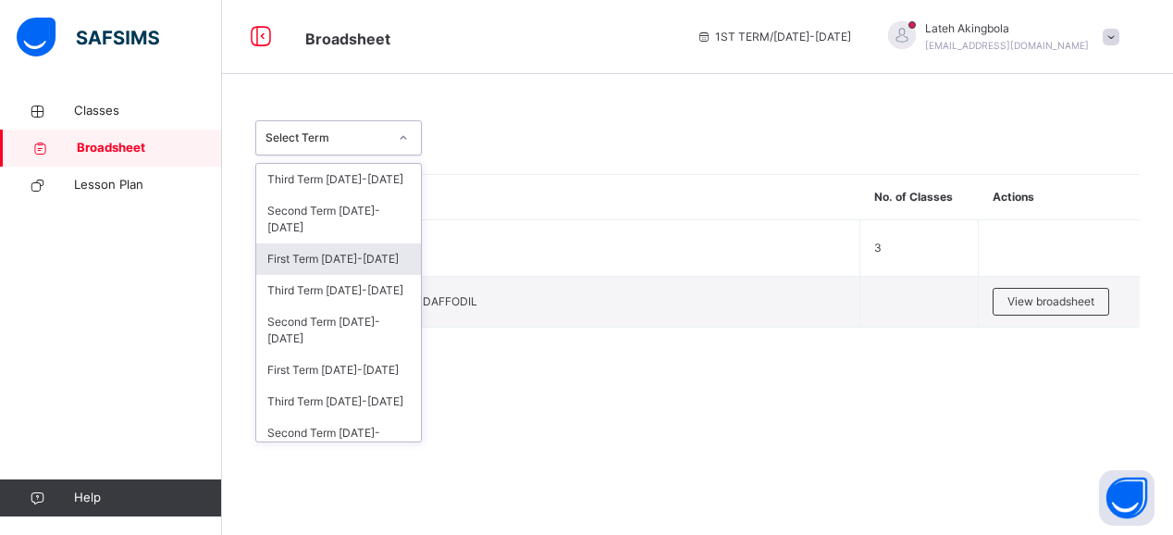 The image size is (1173, 535). Describe the element at coordinates (878, 247) in the screenshot. I see `span: 3` at that location.